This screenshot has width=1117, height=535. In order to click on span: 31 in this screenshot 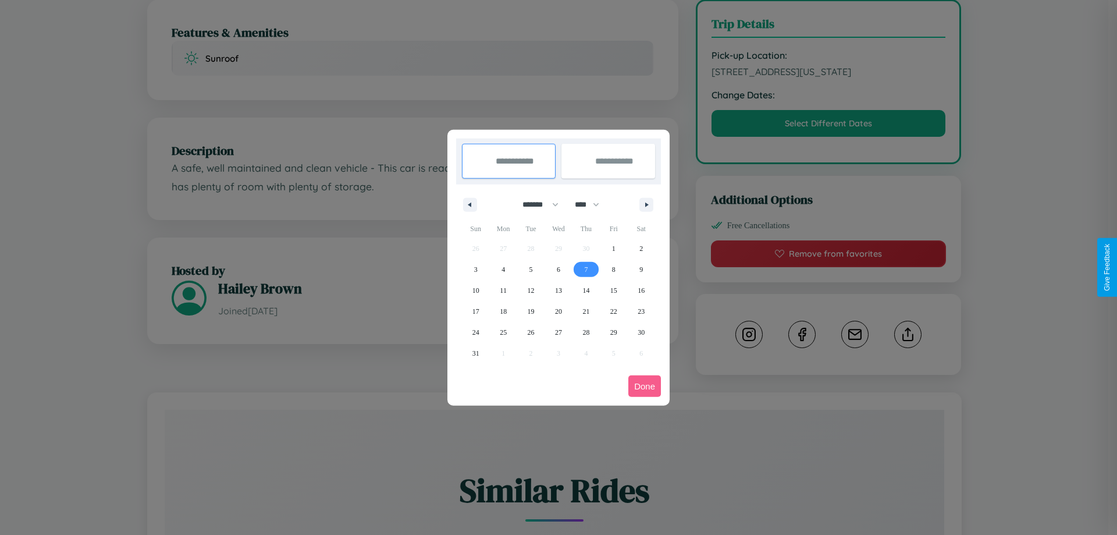, I will do `click(476, 353)`.